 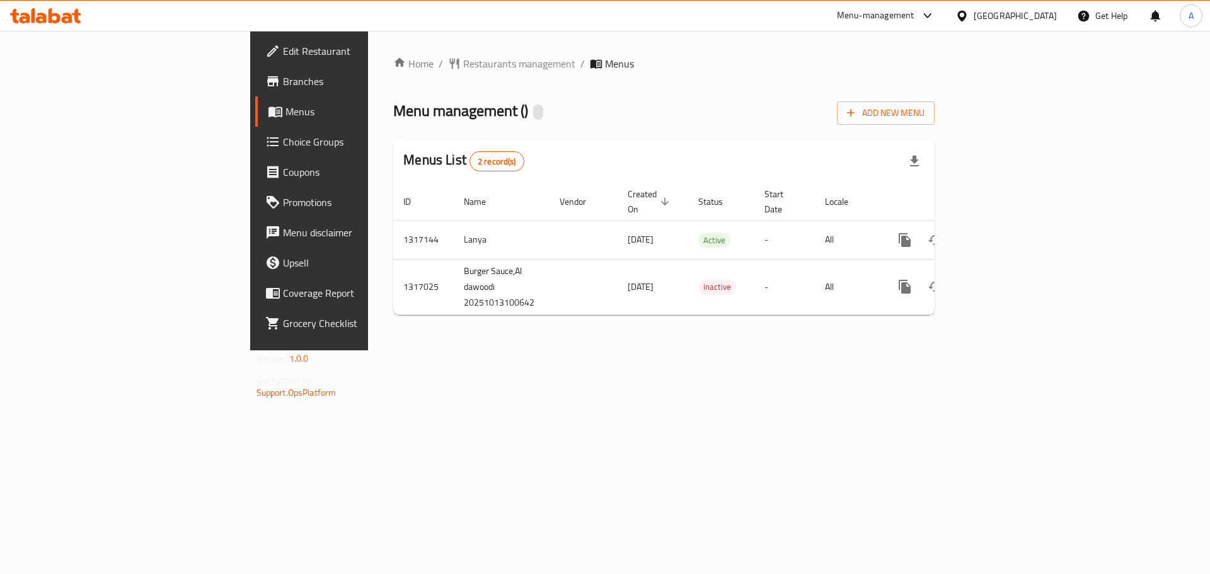 I want to click on span: Choice Groups, so click(x=362, y=142).